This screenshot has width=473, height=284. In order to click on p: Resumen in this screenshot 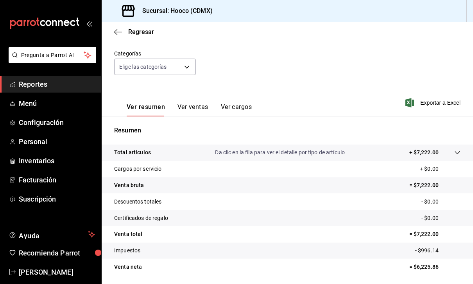, I will do `click(287, 130)`.